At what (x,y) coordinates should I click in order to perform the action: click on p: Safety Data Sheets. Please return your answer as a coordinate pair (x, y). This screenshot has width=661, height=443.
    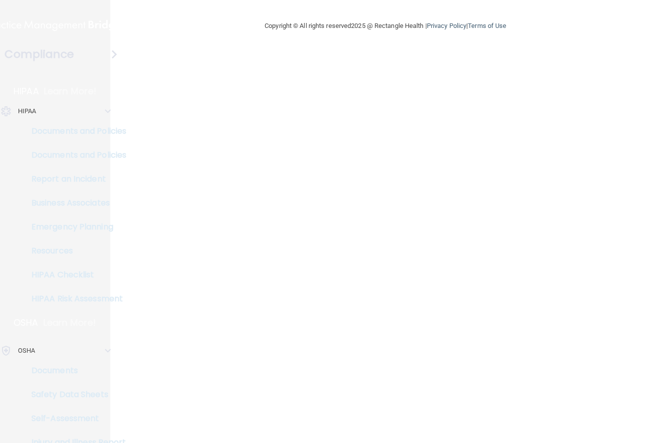
    Looking at the image, I should click on (74, 395).